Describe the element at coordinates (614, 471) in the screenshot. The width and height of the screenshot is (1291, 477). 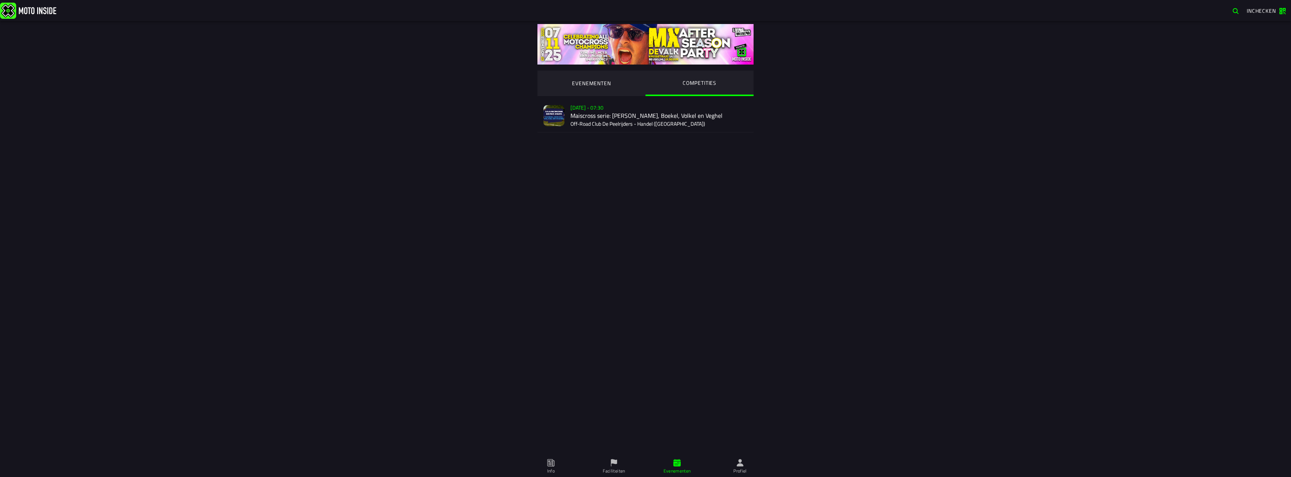
I see `ion-label: Faciliteiten` at that location.